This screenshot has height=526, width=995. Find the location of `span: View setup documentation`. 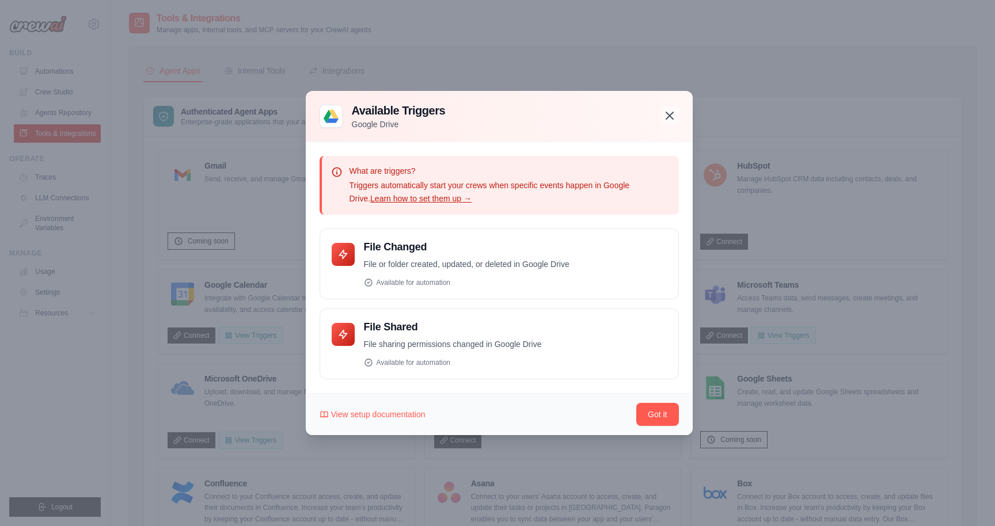

span: View setup documentation is located at coordinates (378, 415).